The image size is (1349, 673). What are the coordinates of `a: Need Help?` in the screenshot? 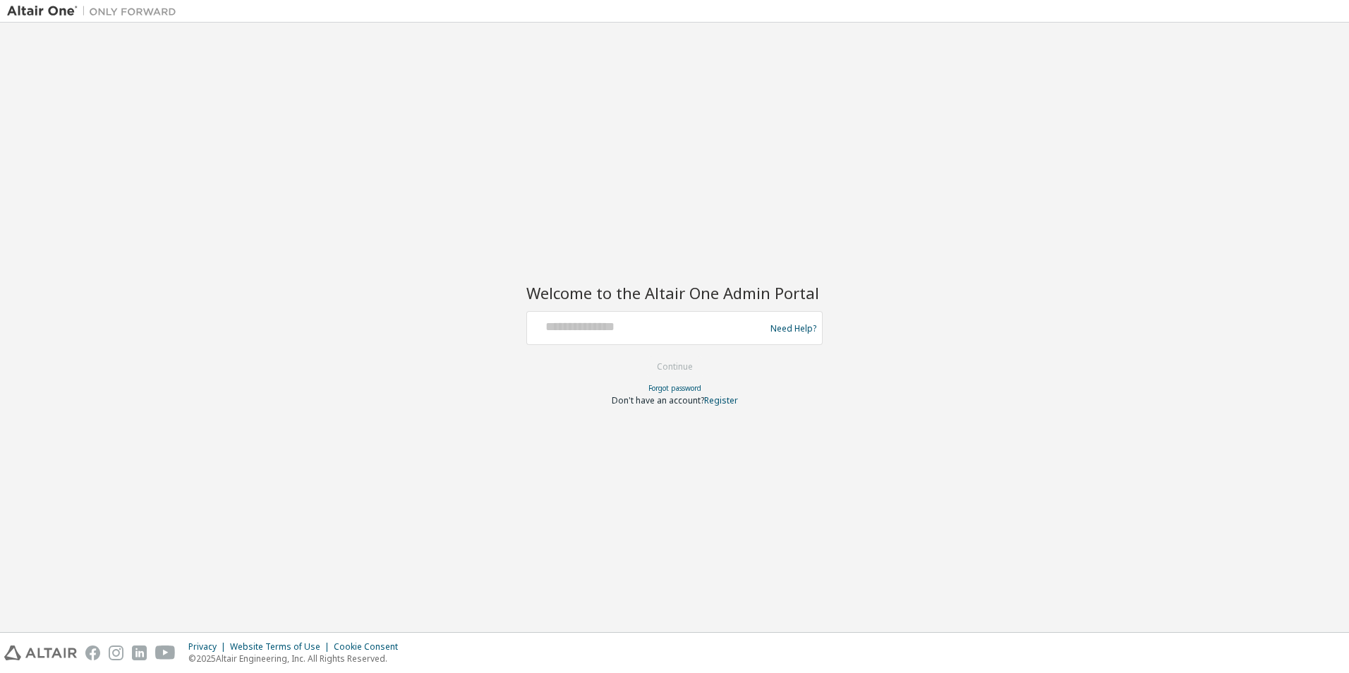 It's located at (793, 328).